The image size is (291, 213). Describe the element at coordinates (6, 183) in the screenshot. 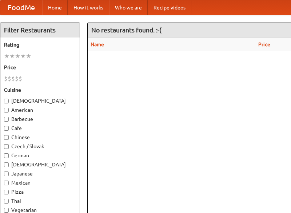

I see `input: Mexican` at that location.